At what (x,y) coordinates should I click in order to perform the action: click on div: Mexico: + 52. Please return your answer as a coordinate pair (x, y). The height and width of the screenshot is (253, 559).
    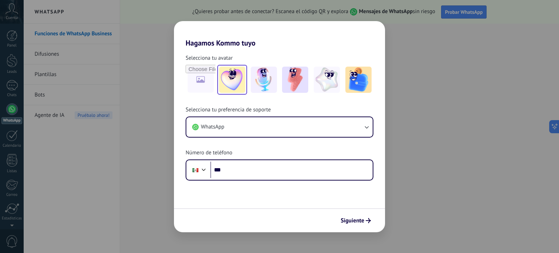
    Looking at the image, I should click on (195, 170).